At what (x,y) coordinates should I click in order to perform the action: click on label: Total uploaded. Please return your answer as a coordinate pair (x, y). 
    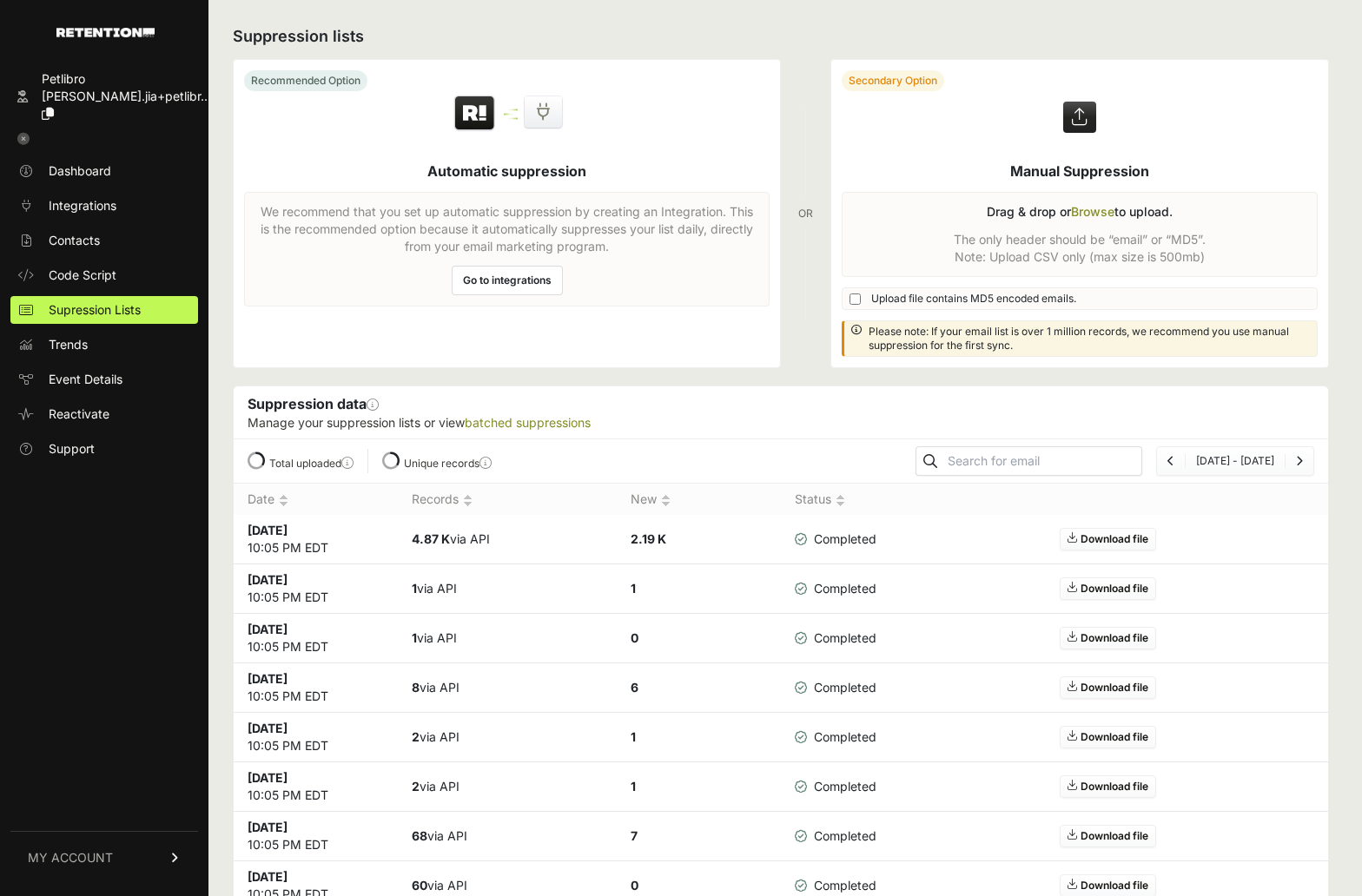
    Looking at the image, I should click on (311, 463).